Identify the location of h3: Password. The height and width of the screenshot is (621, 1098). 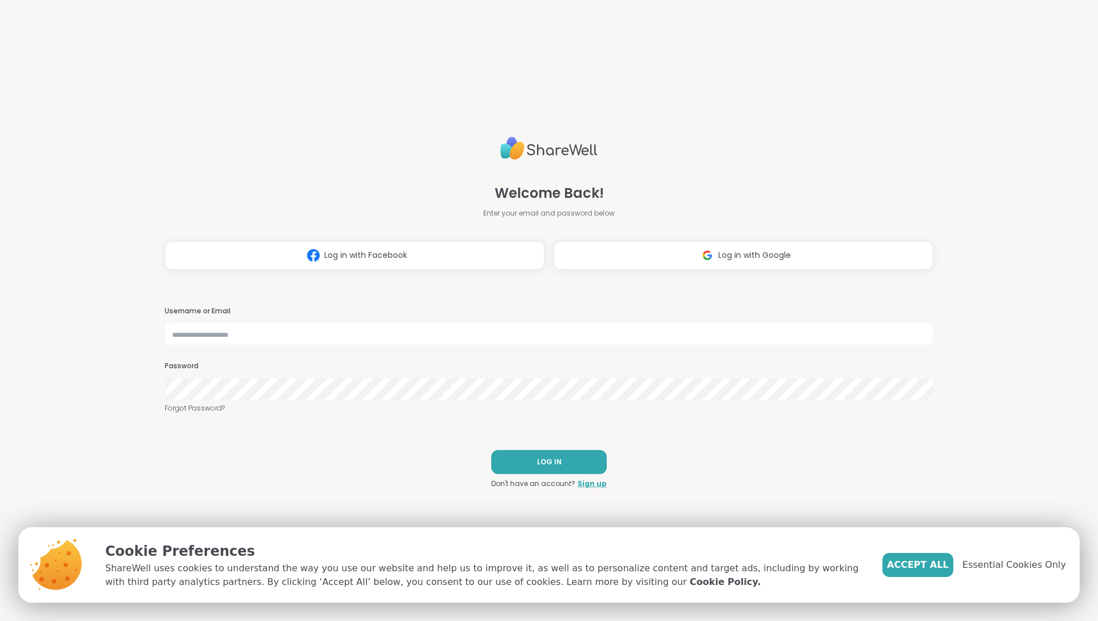
(549, 366).